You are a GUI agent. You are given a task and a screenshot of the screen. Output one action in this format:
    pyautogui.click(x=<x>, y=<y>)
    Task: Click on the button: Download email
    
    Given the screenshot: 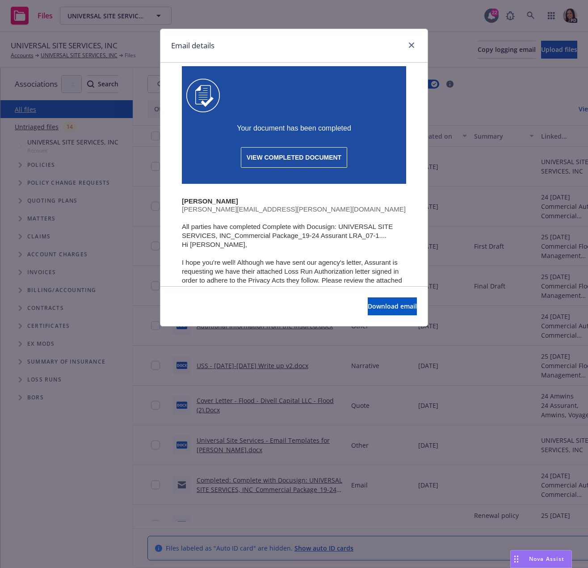 What is the action you would take?
    pyautogui.click(x=392, y=306)
    